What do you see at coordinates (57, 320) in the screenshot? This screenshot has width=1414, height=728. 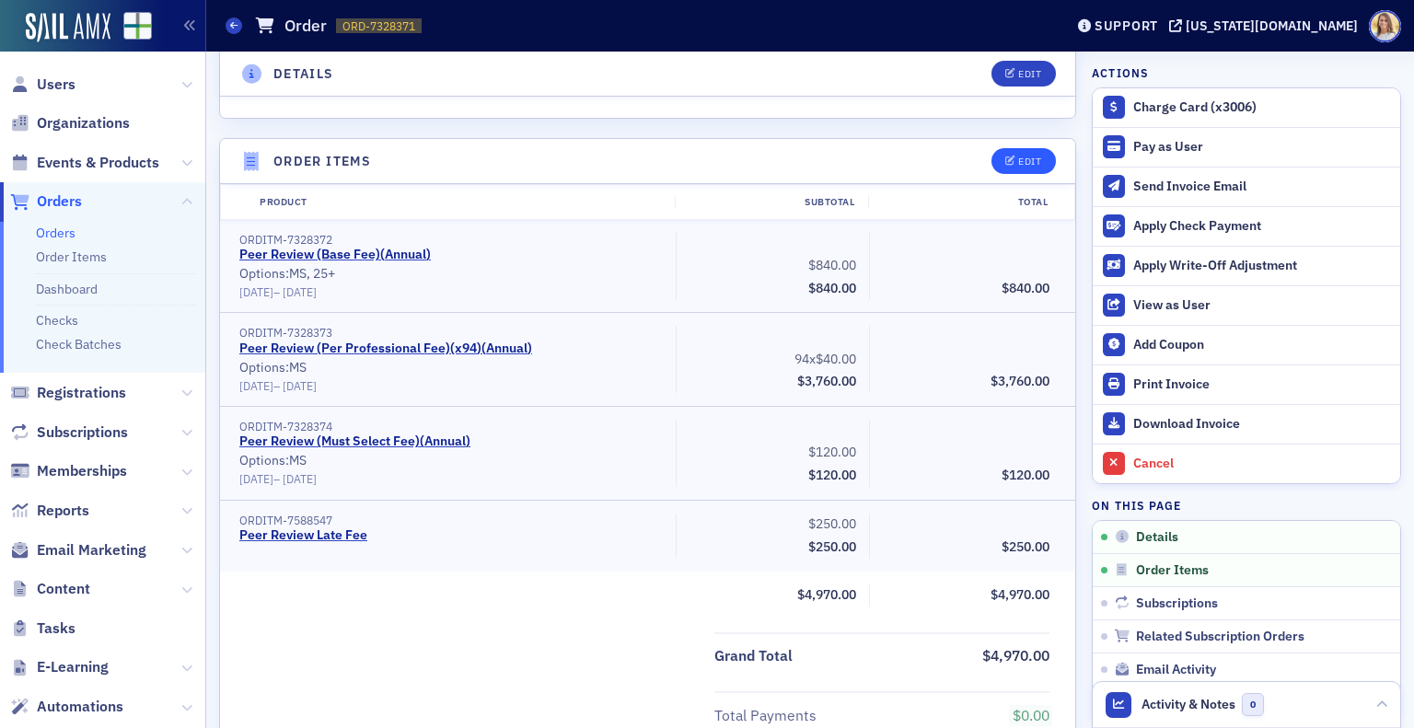 I see `a: Checks` at bounding box center [57, 320].